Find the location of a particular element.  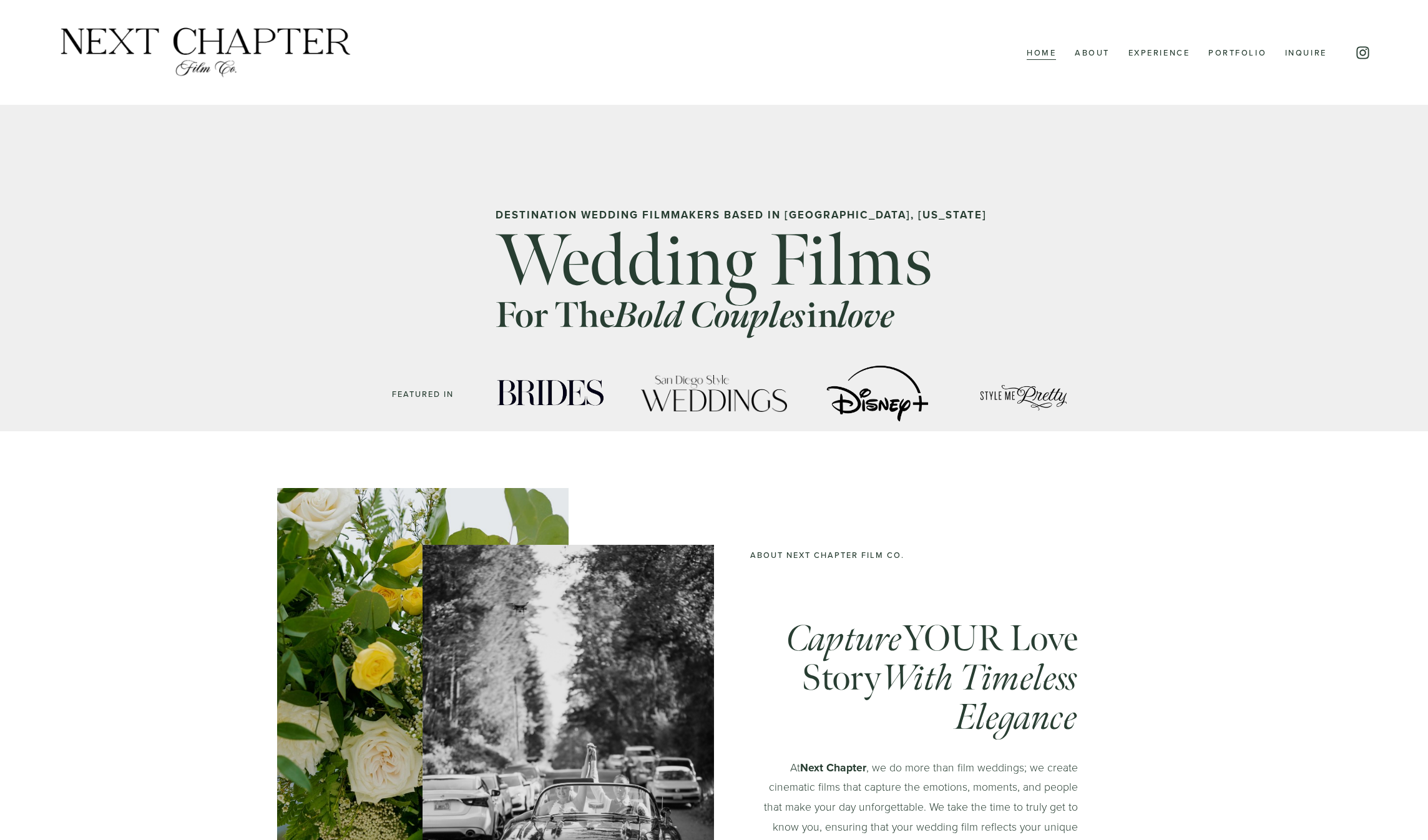

a: Instagram is located at coordinates (1363, 52).